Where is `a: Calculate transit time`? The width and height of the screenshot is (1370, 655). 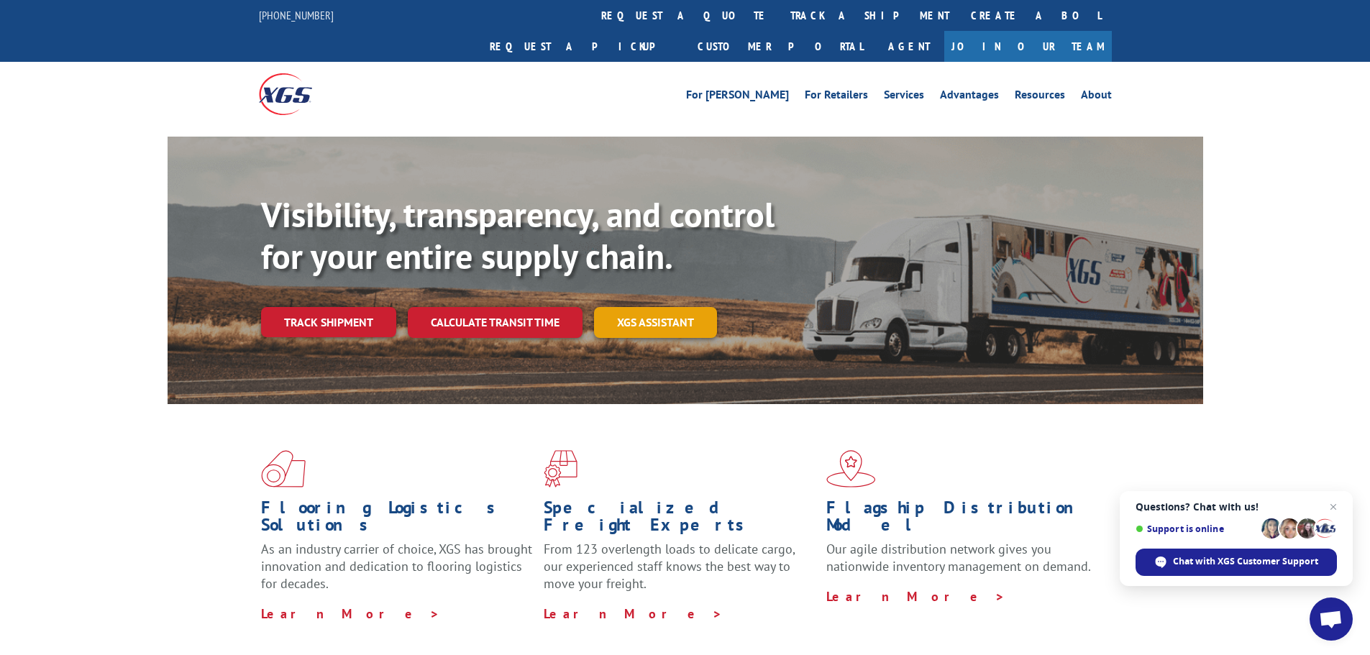 a: Calculate transit time is located at coordinates (495, 322).